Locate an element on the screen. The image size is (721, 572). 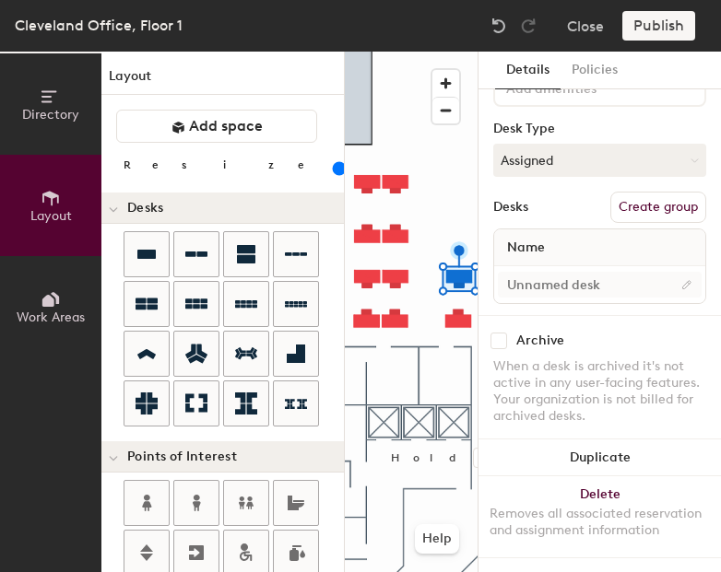
div: Cleveland Office, Floor 1 is located at coordinates (99, 25).